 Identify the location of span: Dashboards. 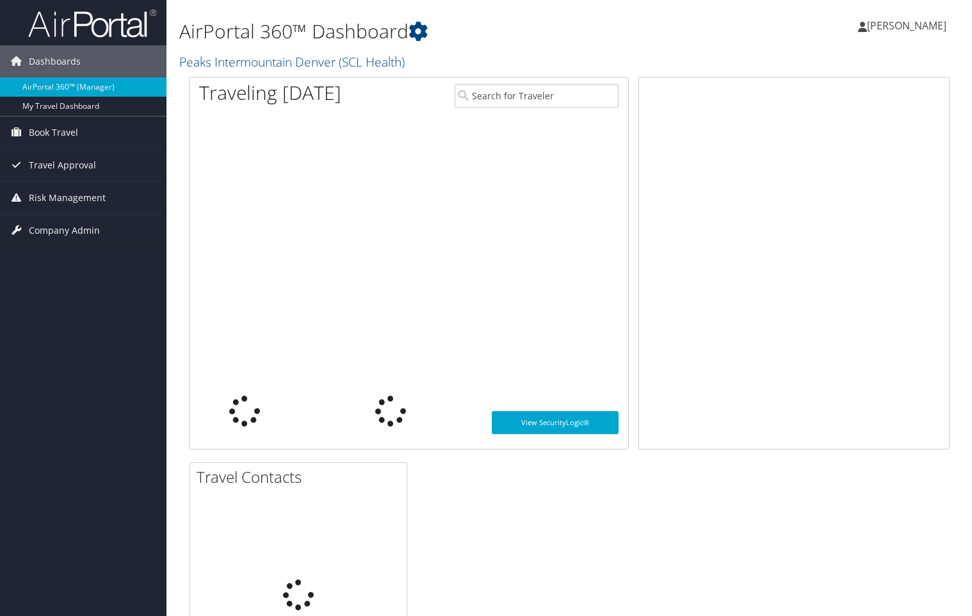
(54, 61).